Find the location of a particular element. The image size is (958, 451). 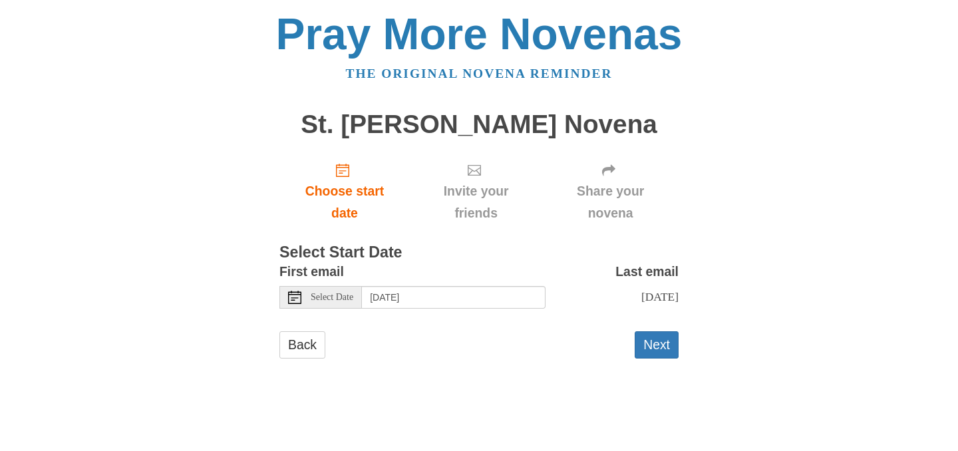

button: Next is located at coordinates (657, 345).